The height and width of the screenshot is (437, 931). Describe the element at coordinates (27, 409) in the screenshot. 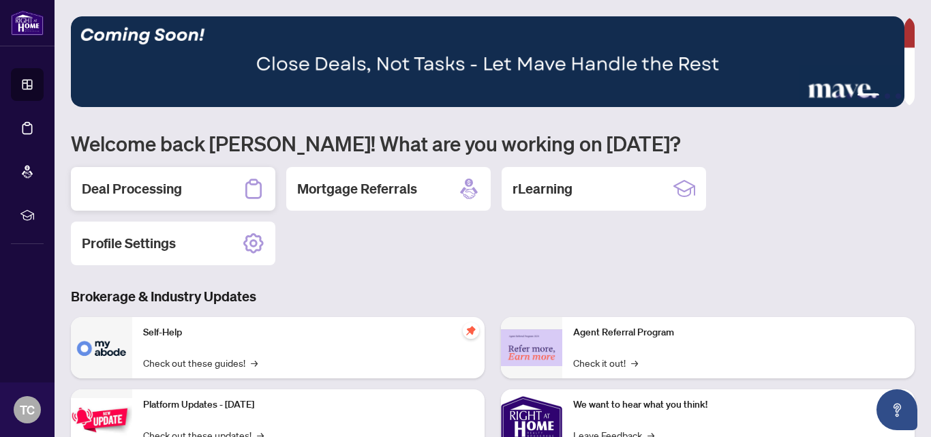

I see `span: TC` at that location.